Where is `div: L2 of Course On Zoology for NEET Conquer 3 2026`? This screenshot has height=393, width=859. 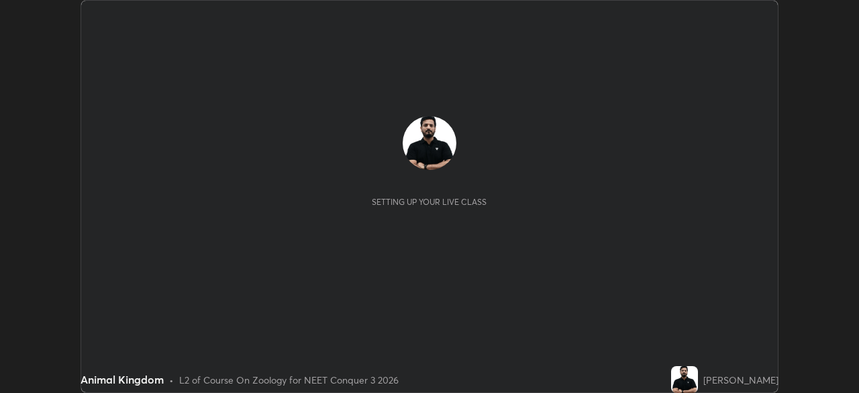 div: L2 of Course On Zoology for NEET Conquer 3 2026 is located at coordinates (289, 379).